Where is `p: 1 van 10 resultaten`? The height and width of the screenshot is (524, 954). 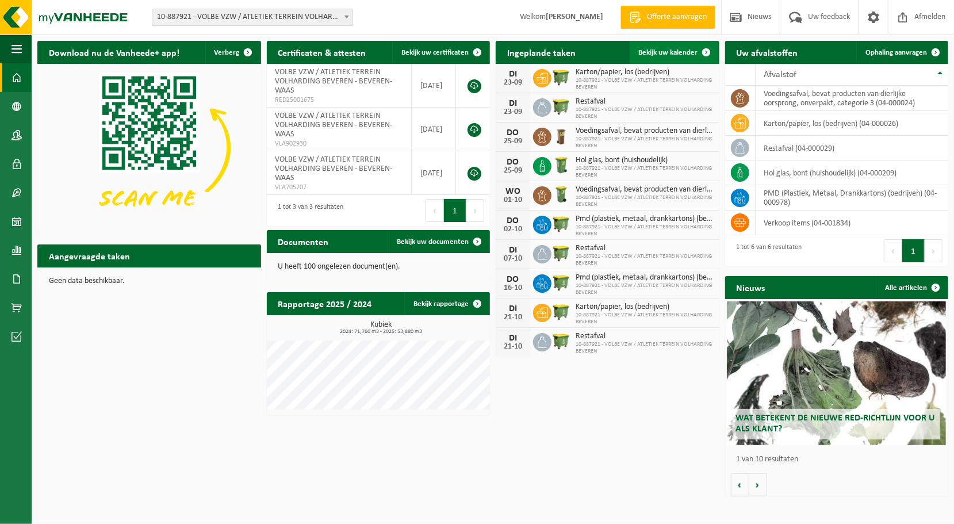 p: 1 van 10 resultaten is located at coordinates (840, 459).